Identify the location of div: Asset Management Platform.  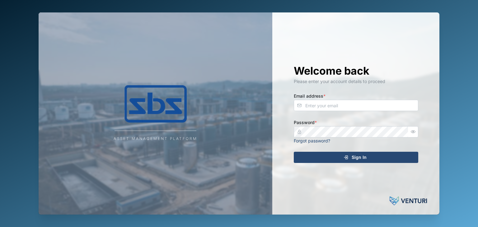
(155, 139).